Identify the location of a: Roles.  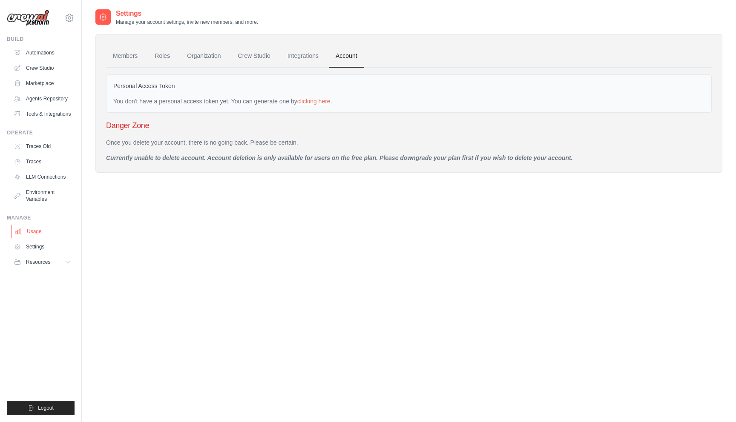
(162, 56).